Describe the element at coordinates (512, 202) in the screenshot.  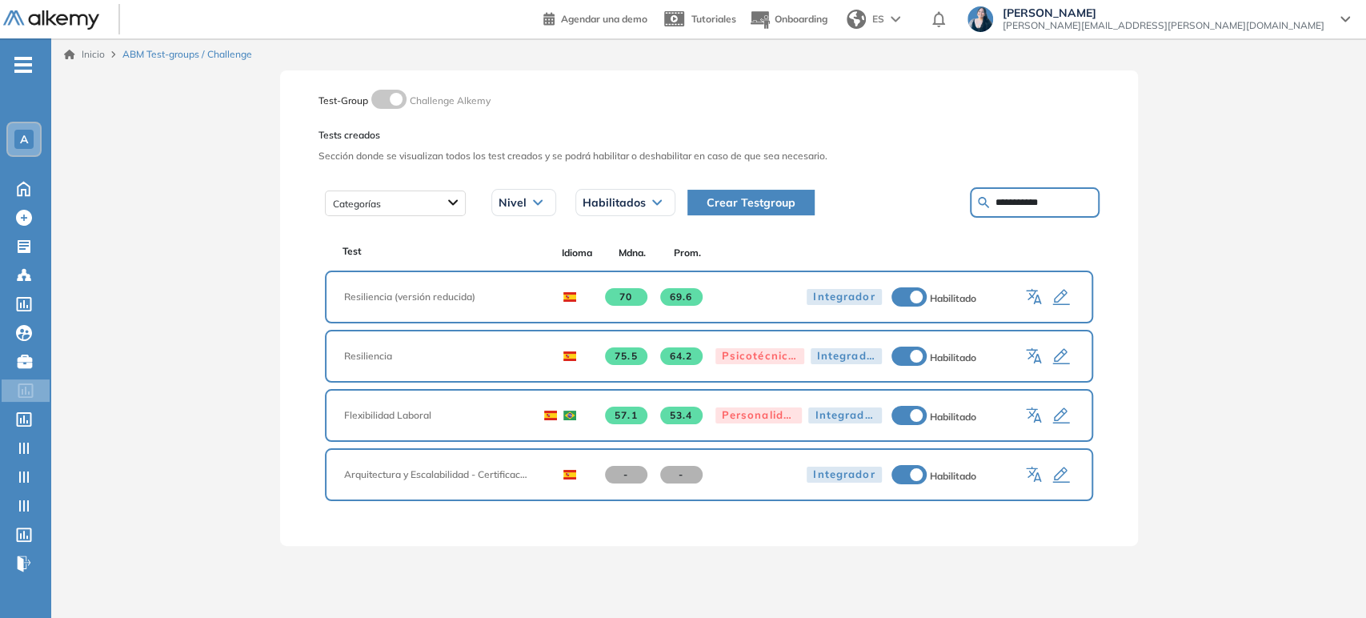
I see `span: Nivel` at that location.